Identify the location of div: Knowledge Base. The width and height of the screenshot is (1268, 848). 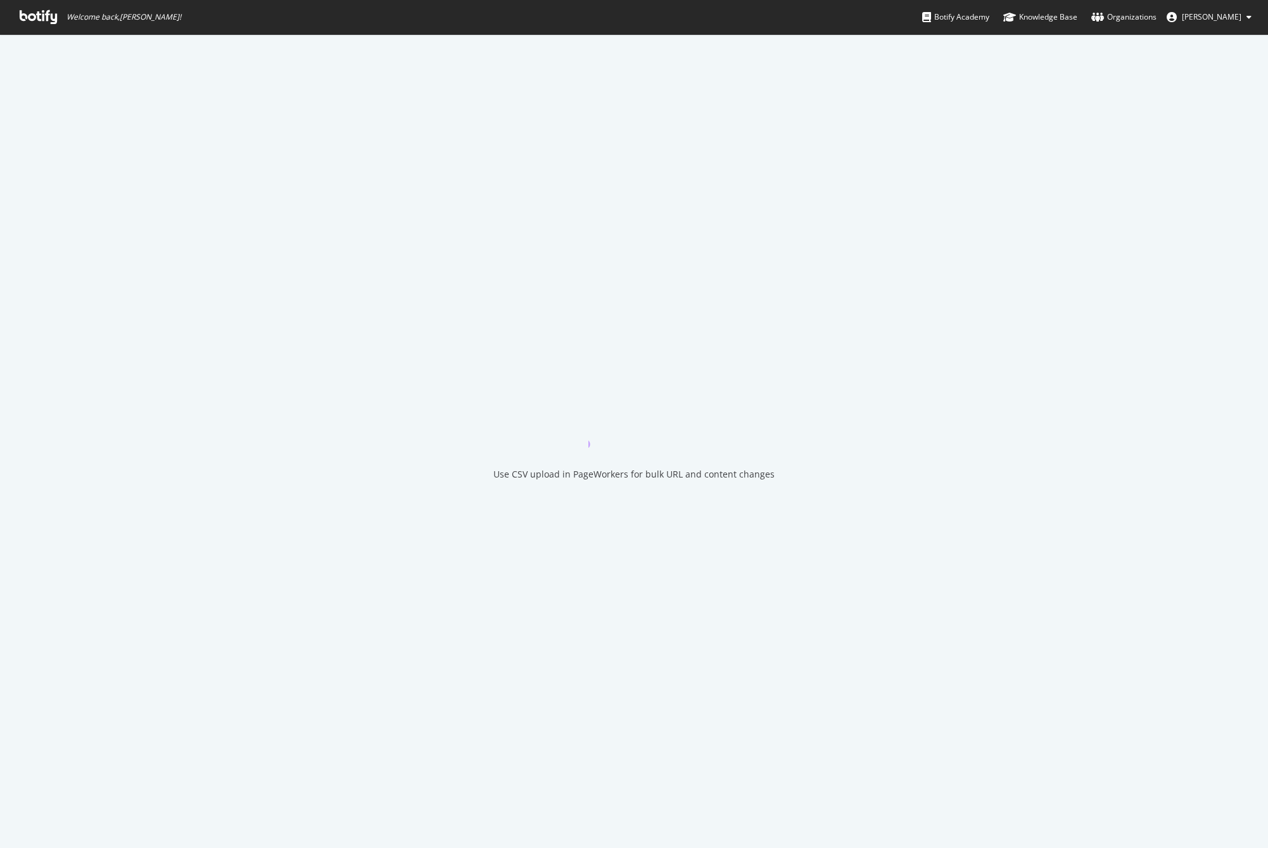
(1040, 17).